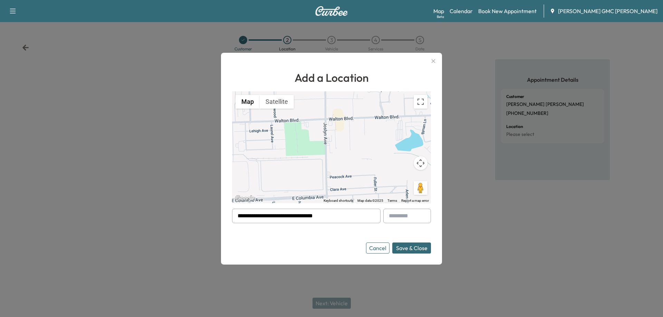  I want to click on button: Save & Close, so click(412, 248).